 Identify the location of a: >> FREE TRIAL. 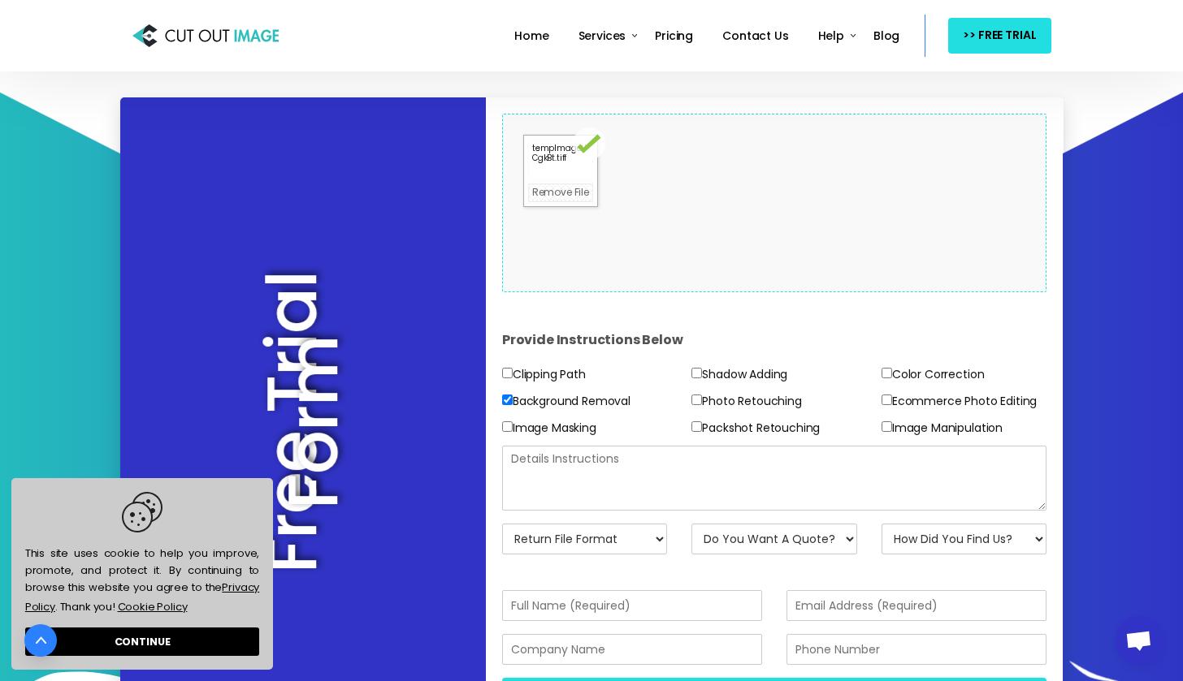
(999, 35).